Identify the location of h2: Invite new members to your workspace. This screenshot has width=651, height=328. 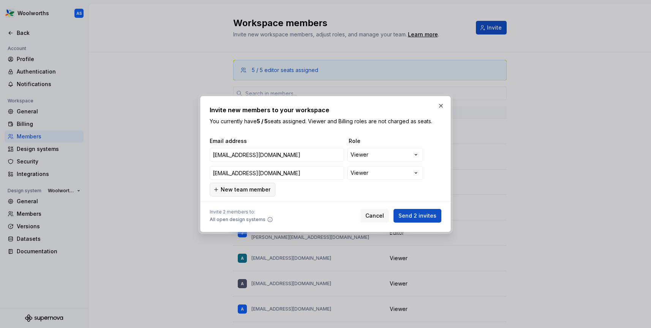
(325, 110).